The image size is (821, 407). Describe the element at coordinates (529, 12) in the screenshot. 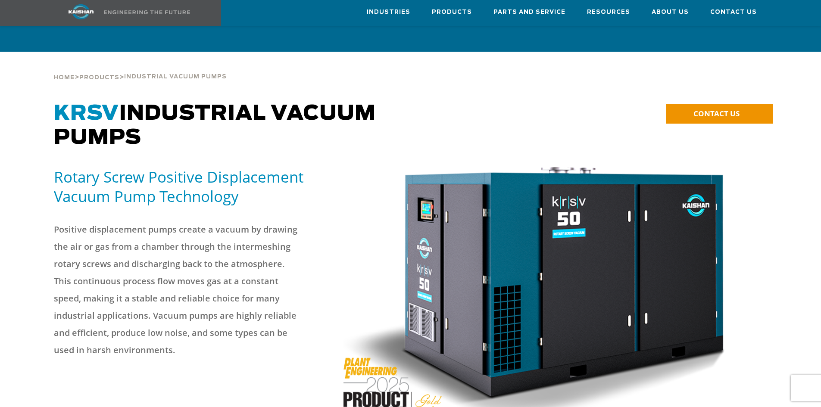

I see `a: Parts and Service` at that location.